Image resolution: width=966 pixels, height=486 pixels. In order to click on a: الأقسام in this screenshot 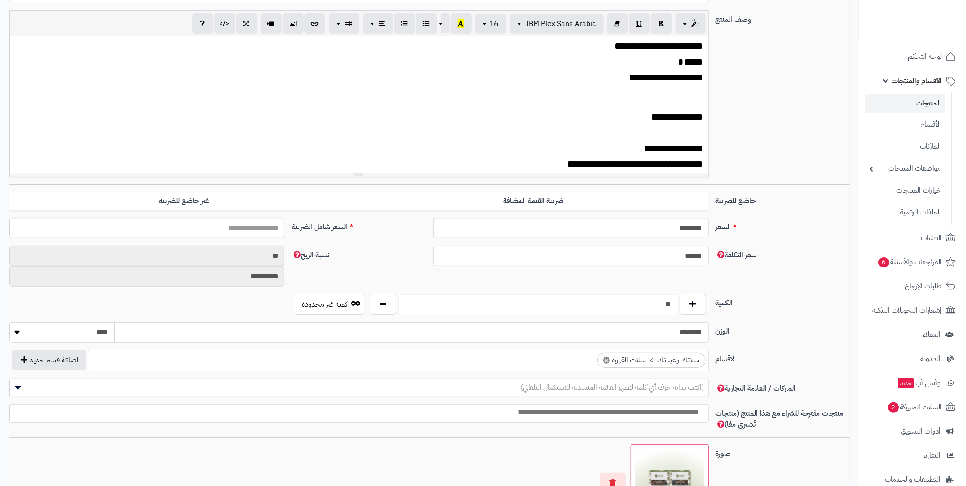, I will do `click(905, 125)`.